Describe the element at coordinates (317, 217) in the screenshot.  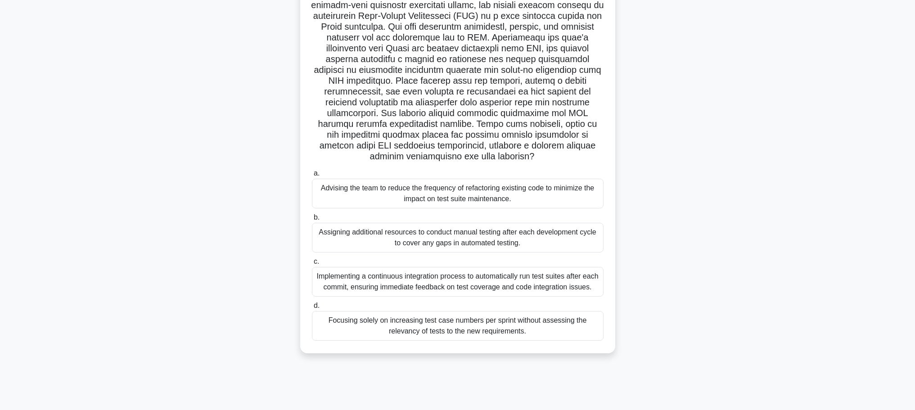
I see `span: b.` at that location.